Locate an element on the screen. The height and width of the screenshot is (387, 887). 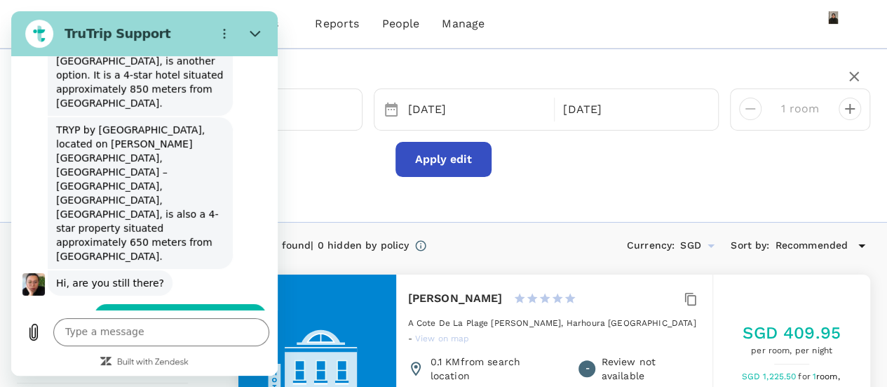
span: Recommended is located at coordinates (812, 246).